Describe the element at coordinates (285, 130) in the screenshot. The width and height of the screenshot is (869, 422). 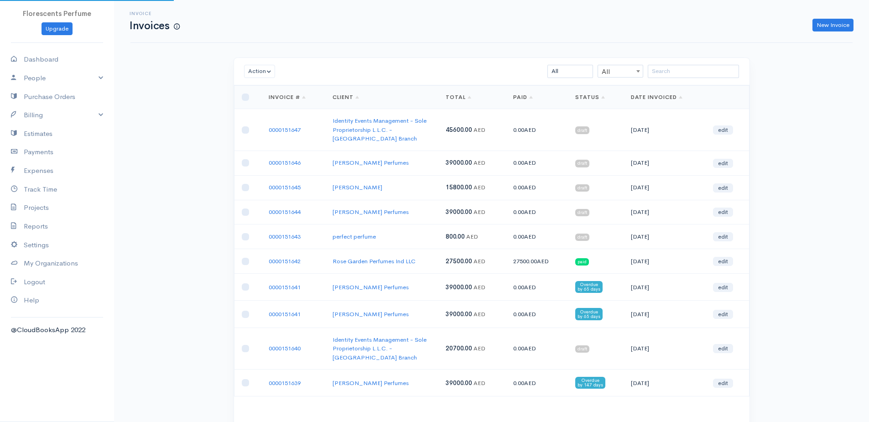
I see `a: 0000151647` at that location.